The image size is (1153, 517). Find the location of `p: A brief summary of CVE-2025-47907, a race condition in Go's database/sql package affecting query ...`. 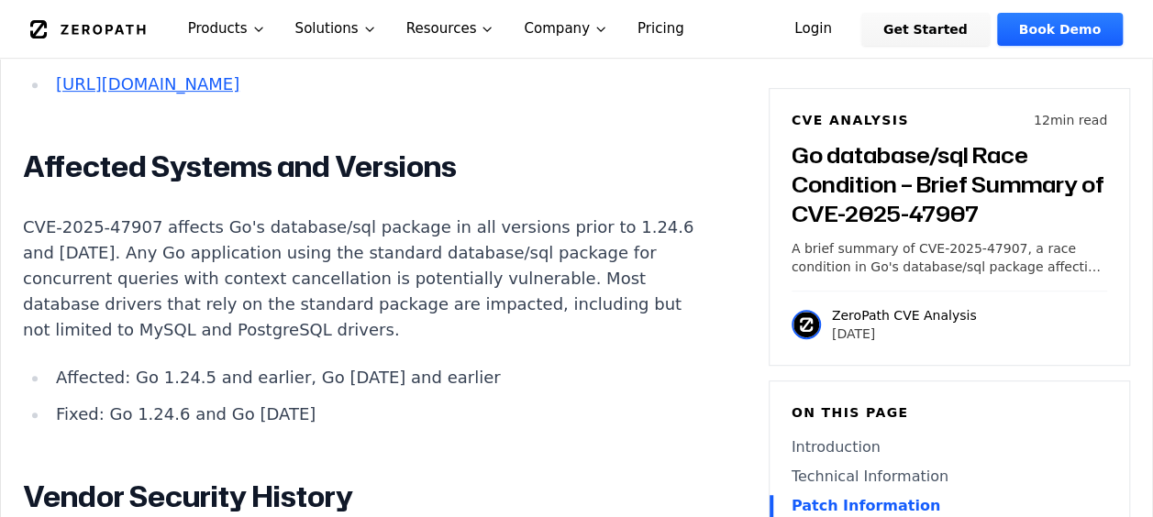

p: A brief summary of CVE-2025-47907, a race condition in Go's database/sql package affecting query ... is located at coordinates (950, 258).